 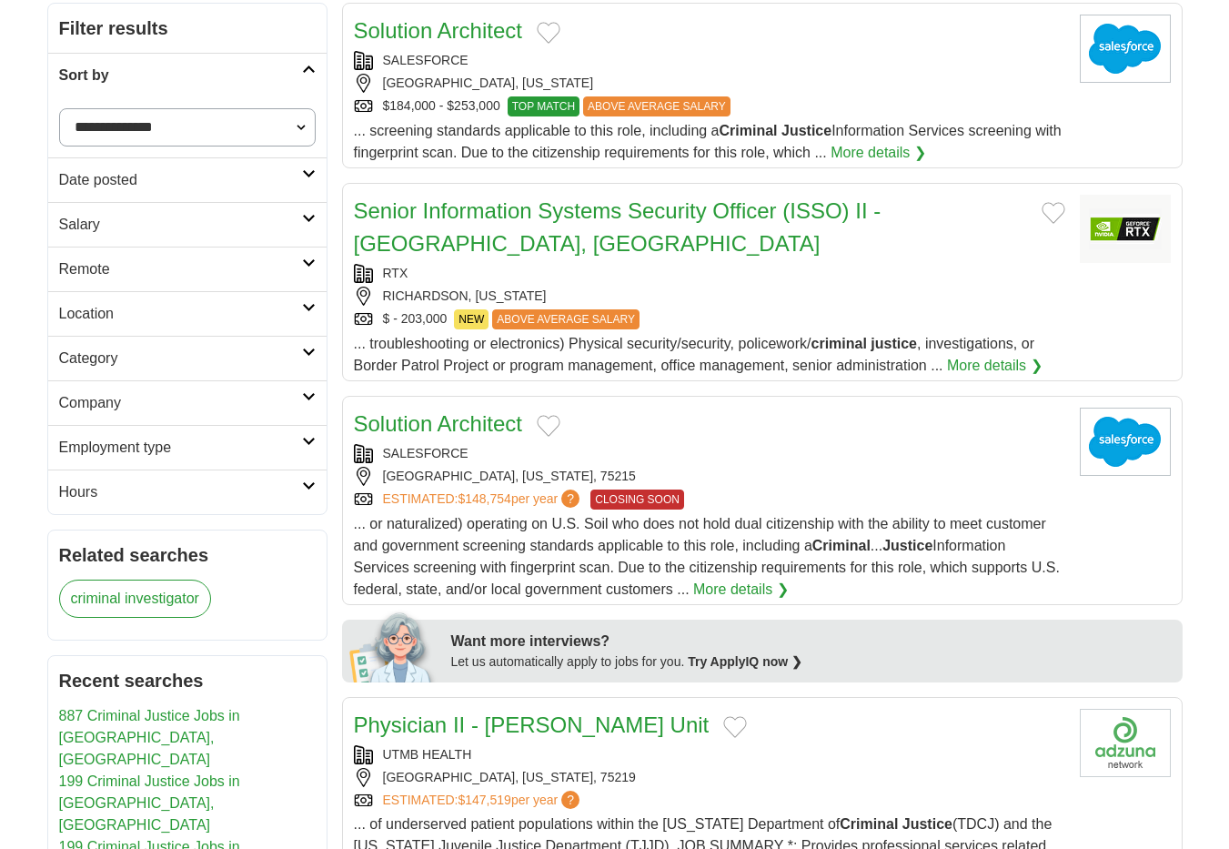 I want to click on h2: Company, so click(x=180, y=403).